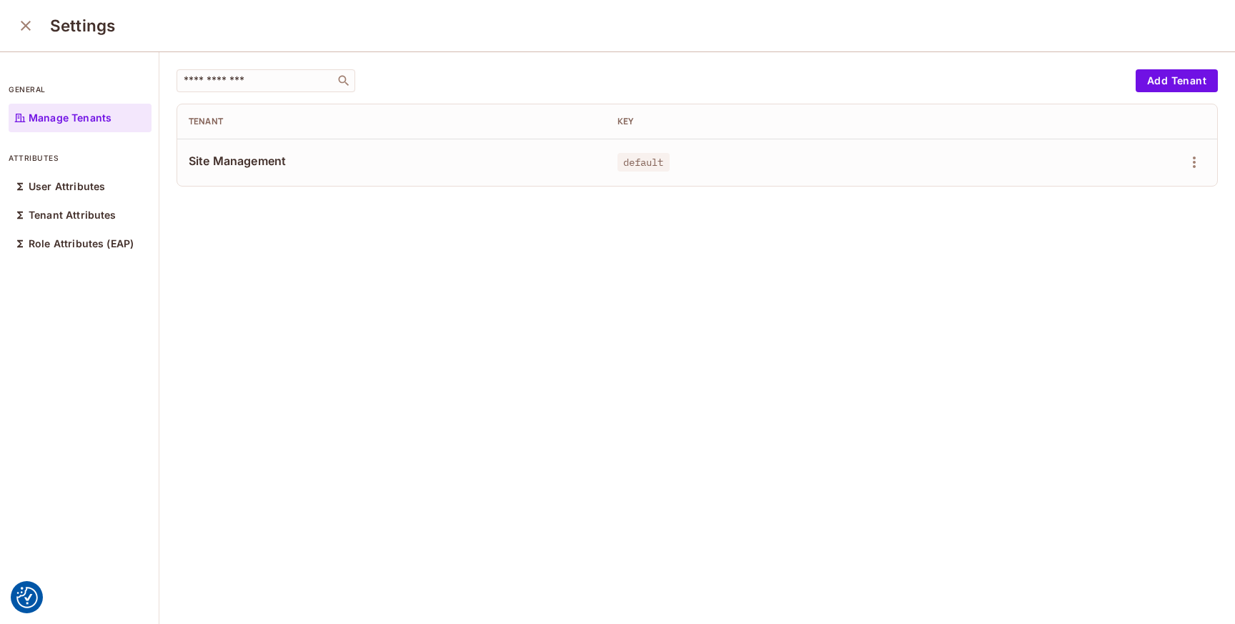 The height and width of the screenshot is (624, 1235). Describe the element at coordinates (392, 122) in the screenshot. I see `div: Tenant` at that location.